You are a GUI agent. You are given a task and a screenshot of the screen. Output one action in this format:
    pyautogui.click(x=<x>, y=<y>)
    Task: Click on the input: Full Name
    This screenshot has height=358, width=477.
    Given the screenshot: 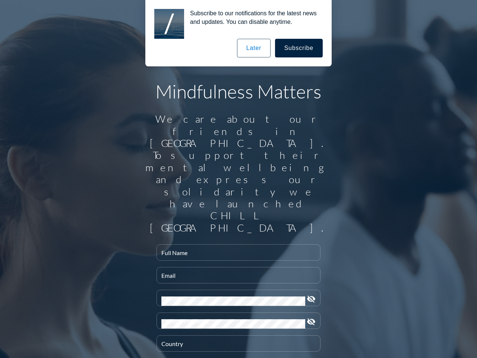 What is the action you would take?
    pyautogui.click(x=238, y=255)
    